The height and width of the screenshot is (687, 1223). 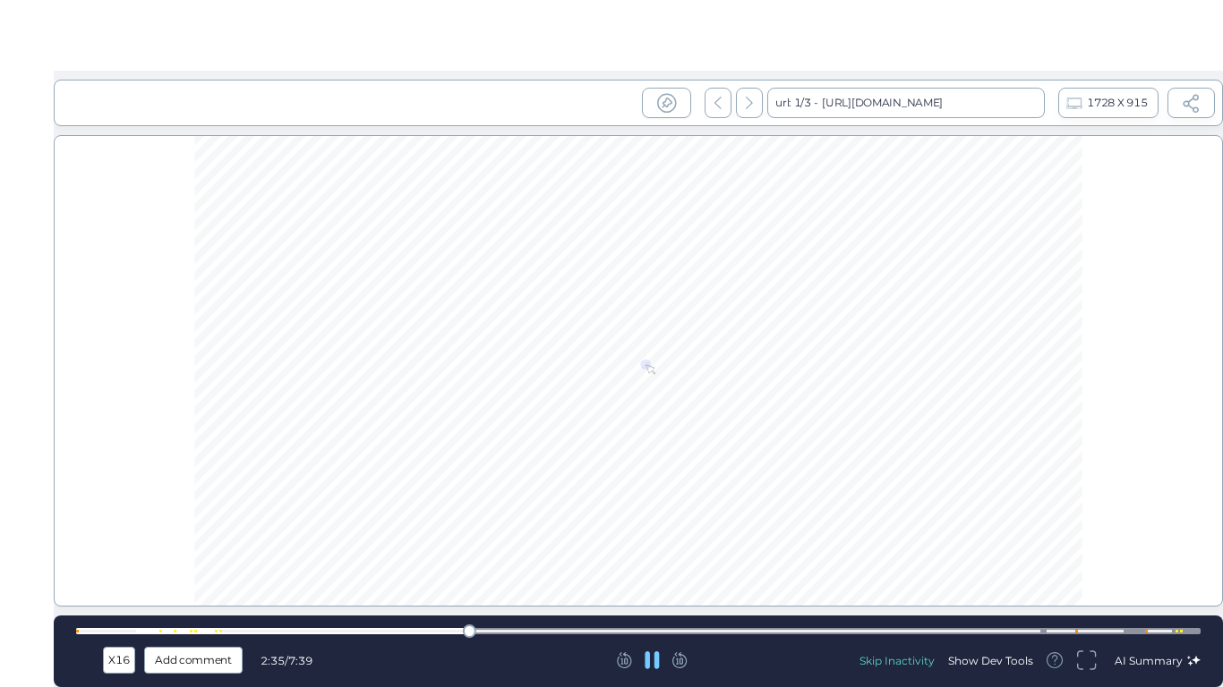 I want to click on span: 1728 X 915, so click(x=1116, y=103).